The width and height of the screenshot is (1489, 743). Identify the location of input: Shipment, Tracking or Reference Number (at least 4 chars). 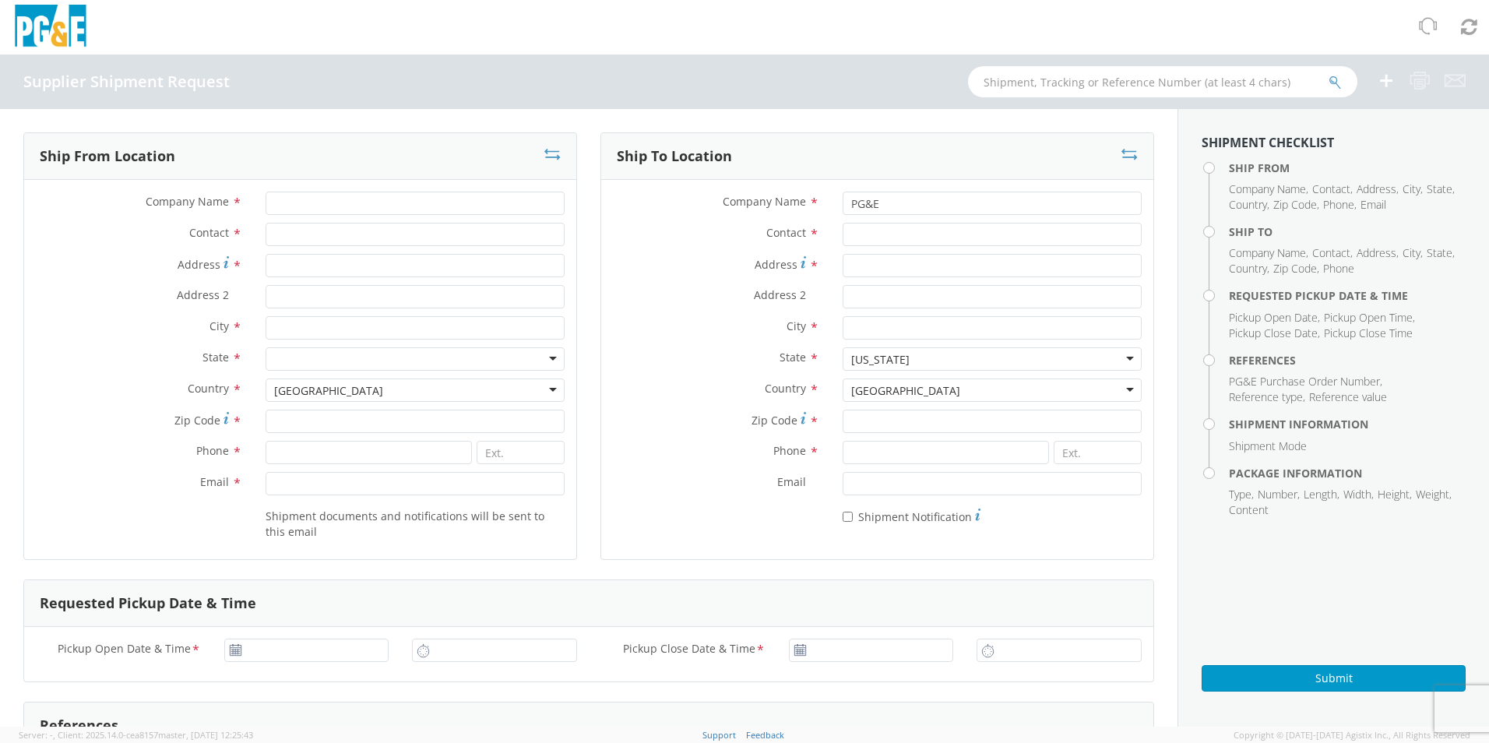
(1163, 82).